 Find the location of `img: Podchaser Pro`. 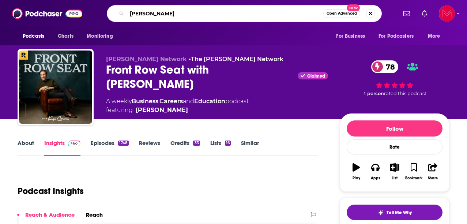

img: Podchaser Pro is located at coordinates (74, 143).